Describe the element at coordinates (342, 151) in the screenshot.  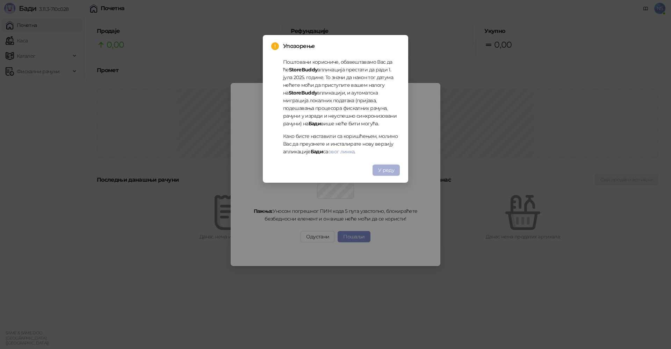
I see `a: овог линка` at that location.